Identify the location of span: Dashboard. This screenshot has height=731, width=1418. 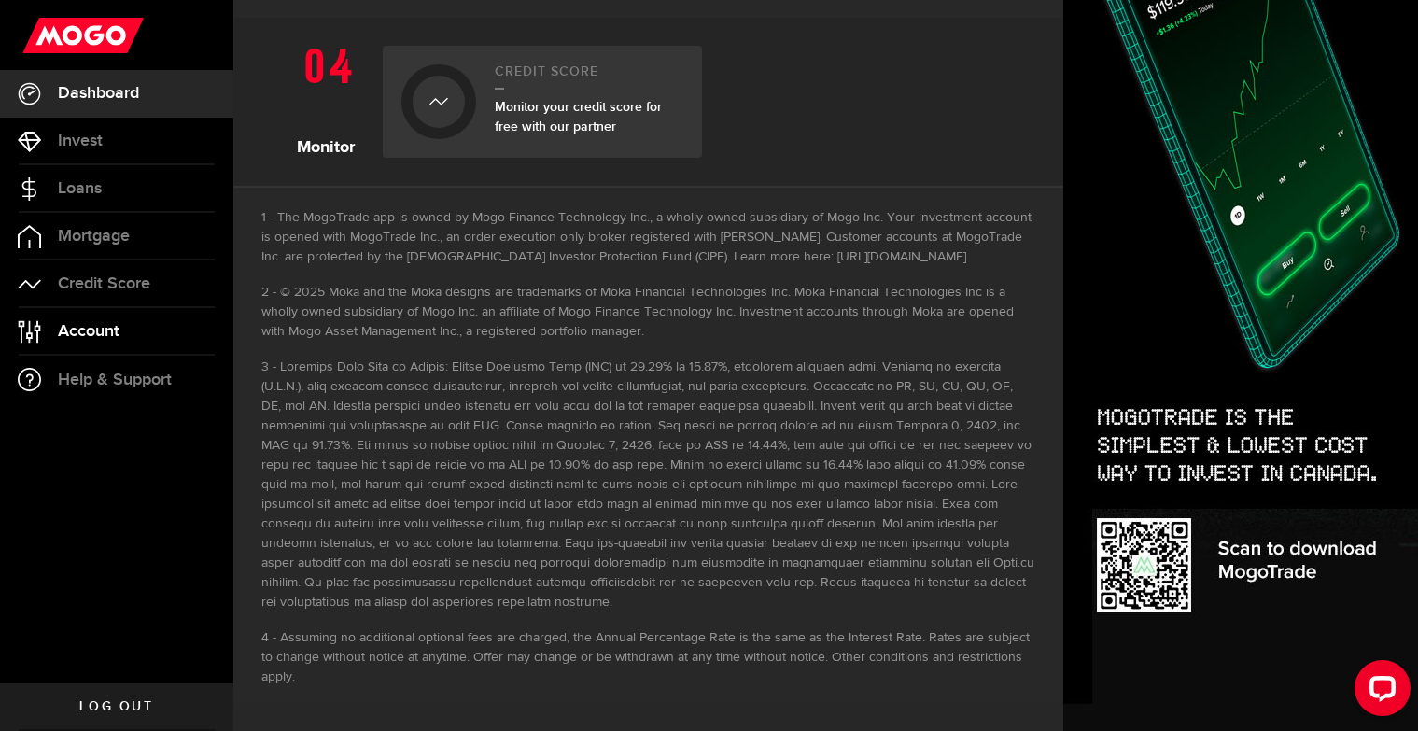
(98, 93).